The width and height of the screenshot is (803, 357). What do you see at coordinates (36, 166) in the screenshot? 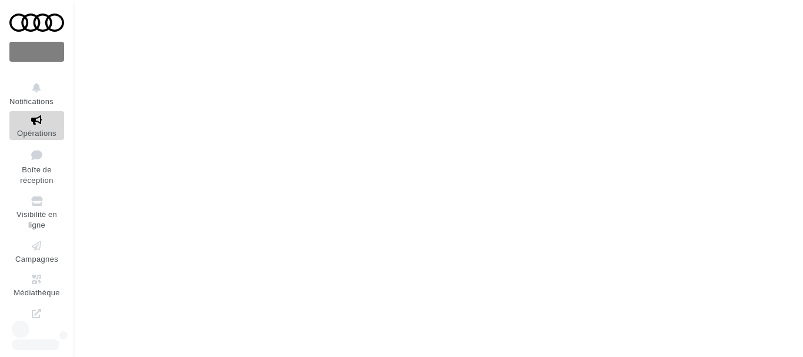
I see `a: Boîte de réception` at bounding box center [36, 166].